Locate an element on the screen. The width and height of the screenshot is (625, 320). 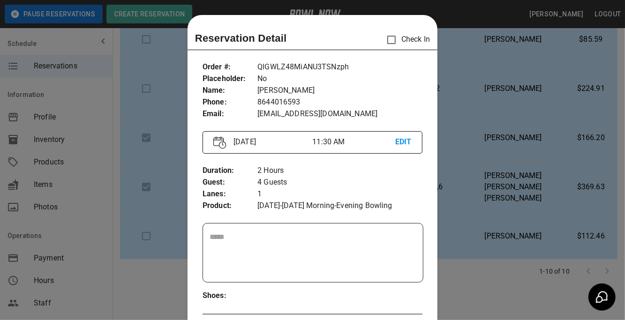
p: 11:30 AM is located at coordinates (353, 142).